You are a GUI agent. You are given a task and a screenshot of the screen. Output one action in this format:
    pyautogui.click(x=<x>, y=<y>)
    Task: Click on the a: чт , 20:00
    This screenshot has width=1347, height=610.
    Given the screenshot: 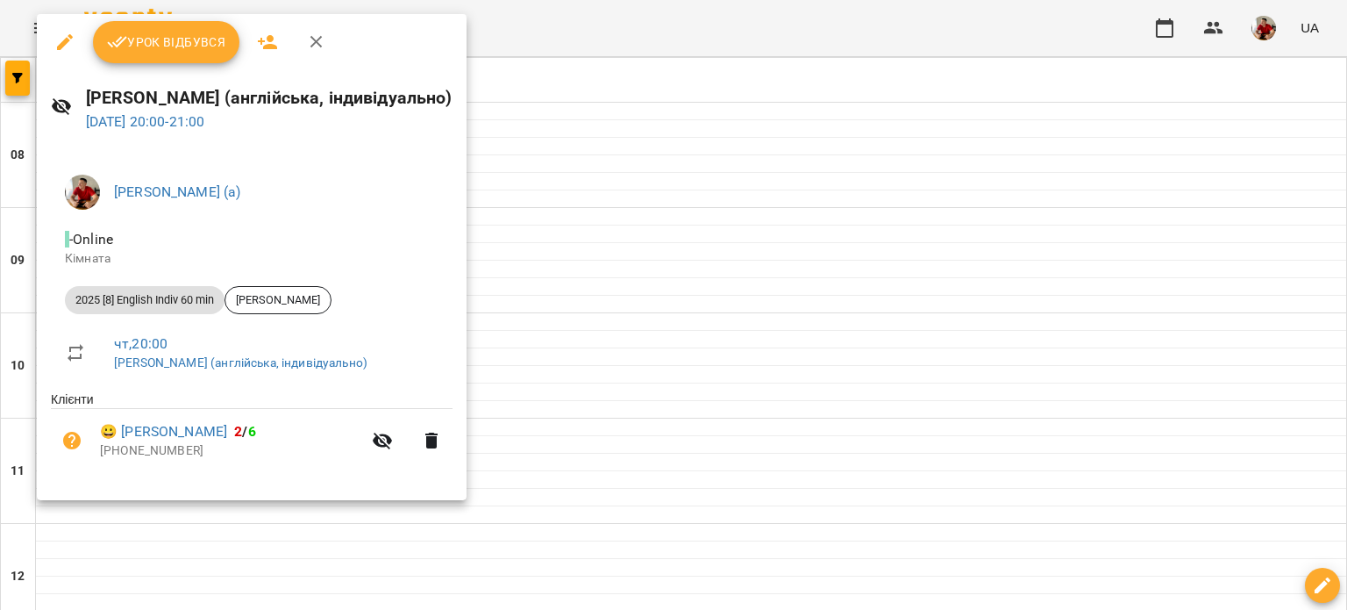 What is the action you would take?
    pyautogui.click(x=140, y=343)
    